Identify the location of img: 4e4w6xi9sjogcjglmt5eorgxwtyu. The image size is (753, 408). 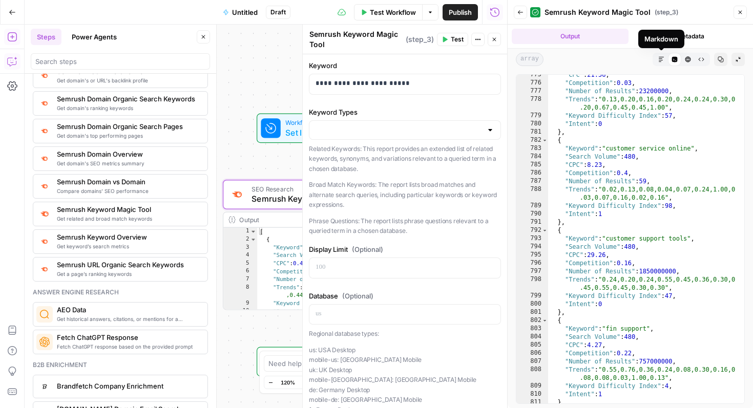
(45, 158).